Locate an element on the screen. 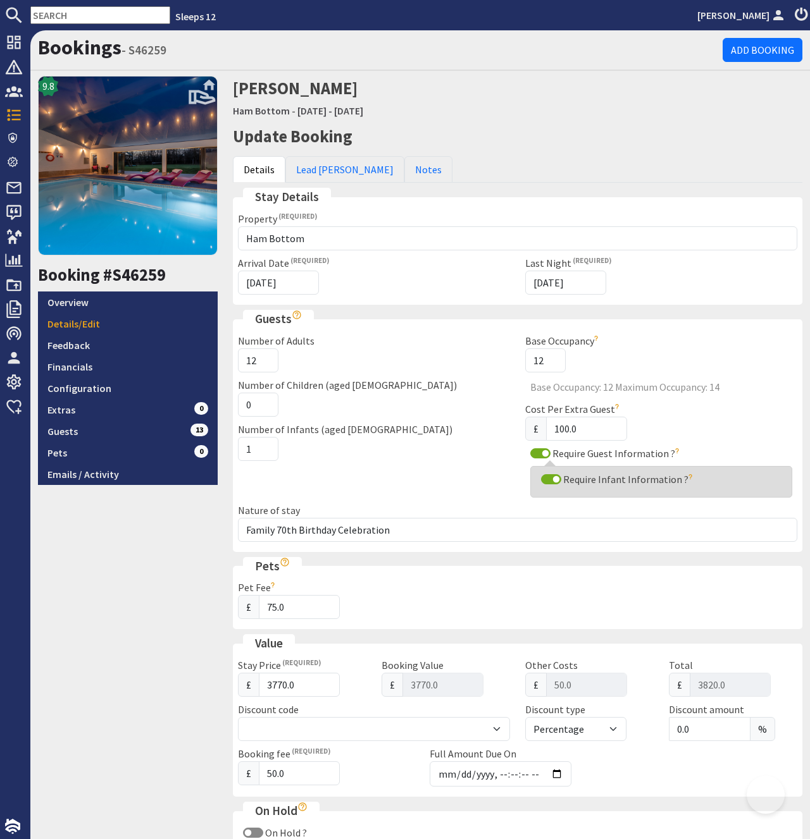 This screenshot has width=810, height=839. a: Guests13 is located at coordinates (128, 431).